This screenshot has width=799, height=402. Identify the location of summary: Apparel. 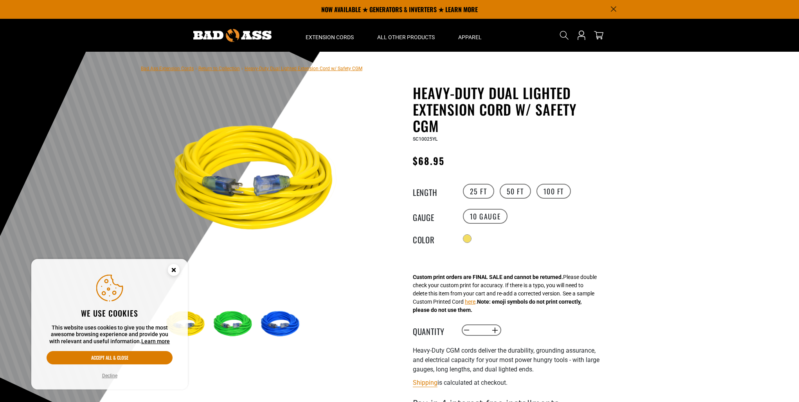
(470, 35).